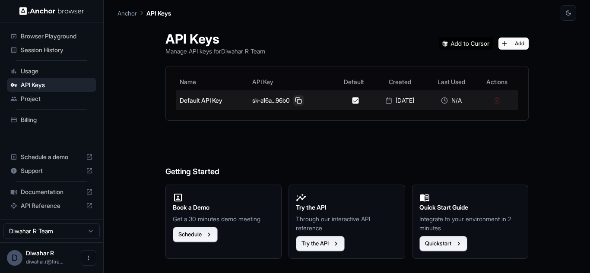 The height and width of the screenshot is (273, 590). I want to click on span: Session History, so click(57, 50).